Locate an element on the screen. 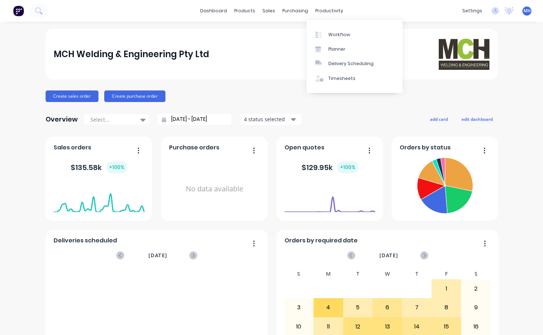  div: $ 129.95k is located at coordinates (330, 167).